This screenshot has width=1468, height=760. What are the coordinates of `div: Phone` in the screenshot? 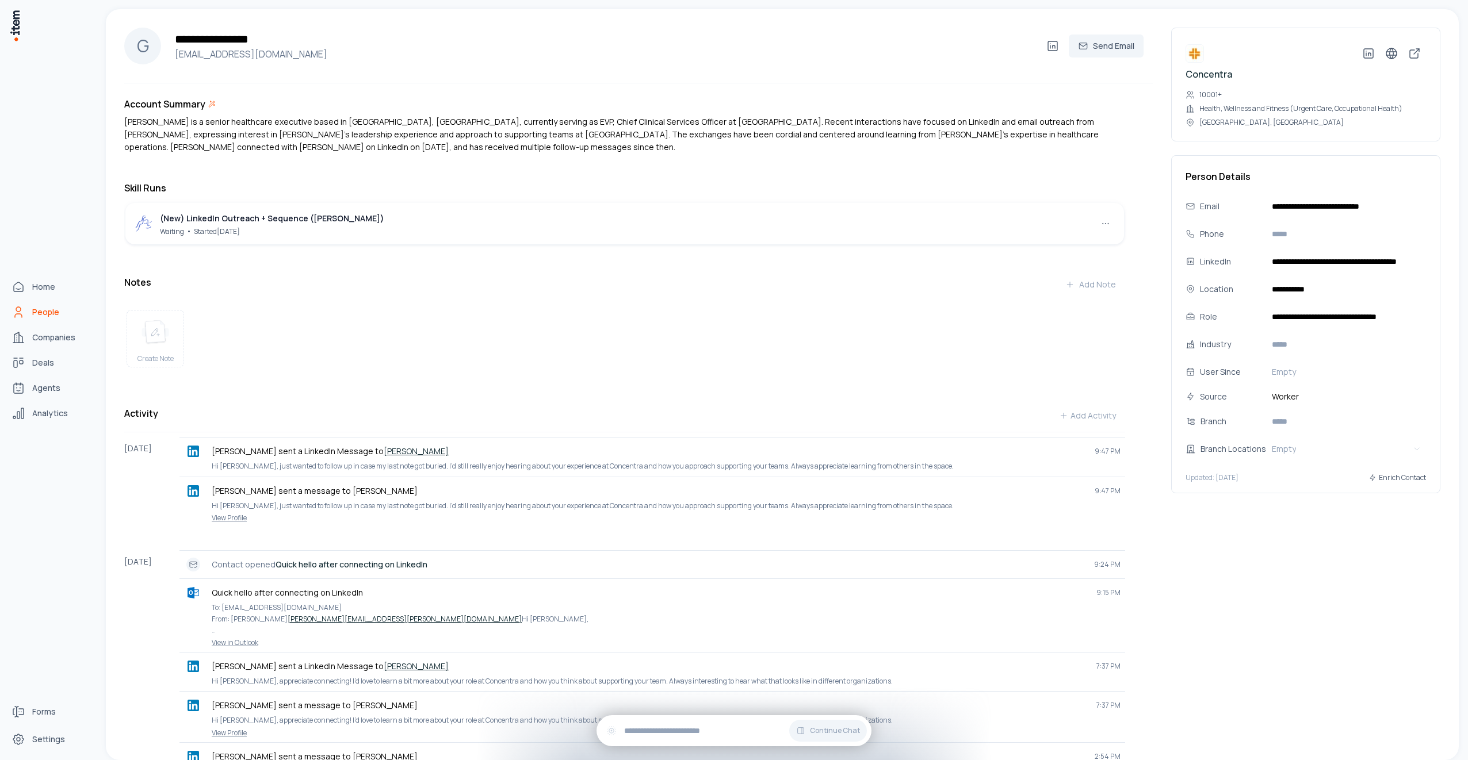 It's located at (1231, 234).